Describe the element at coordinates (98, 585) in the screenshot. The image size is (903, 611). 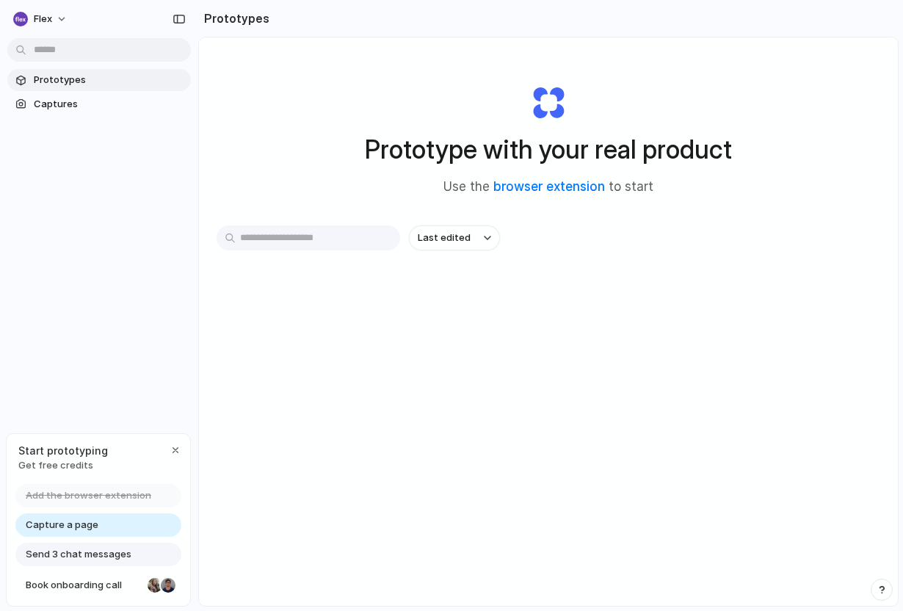
I see `a: Book onboarding call` at that location.